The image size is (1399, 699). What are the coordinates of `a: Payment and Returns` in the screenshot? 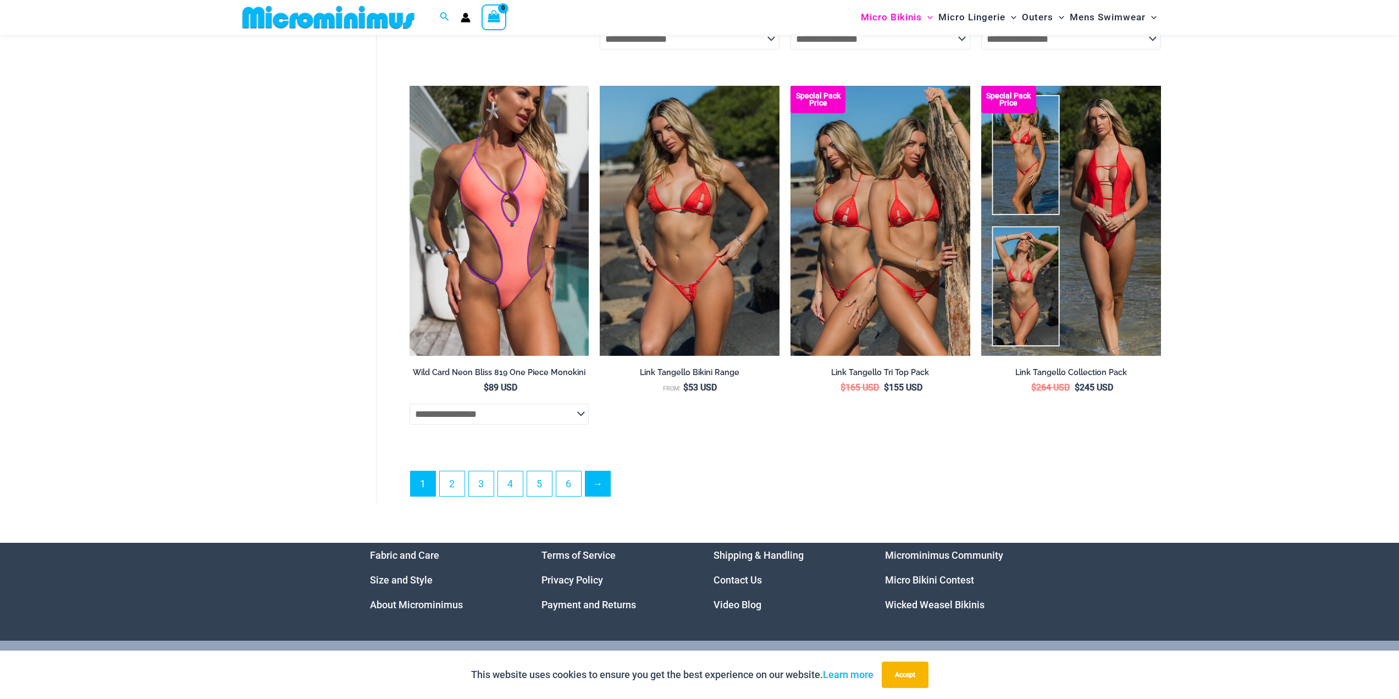 It's located at (589, 604).